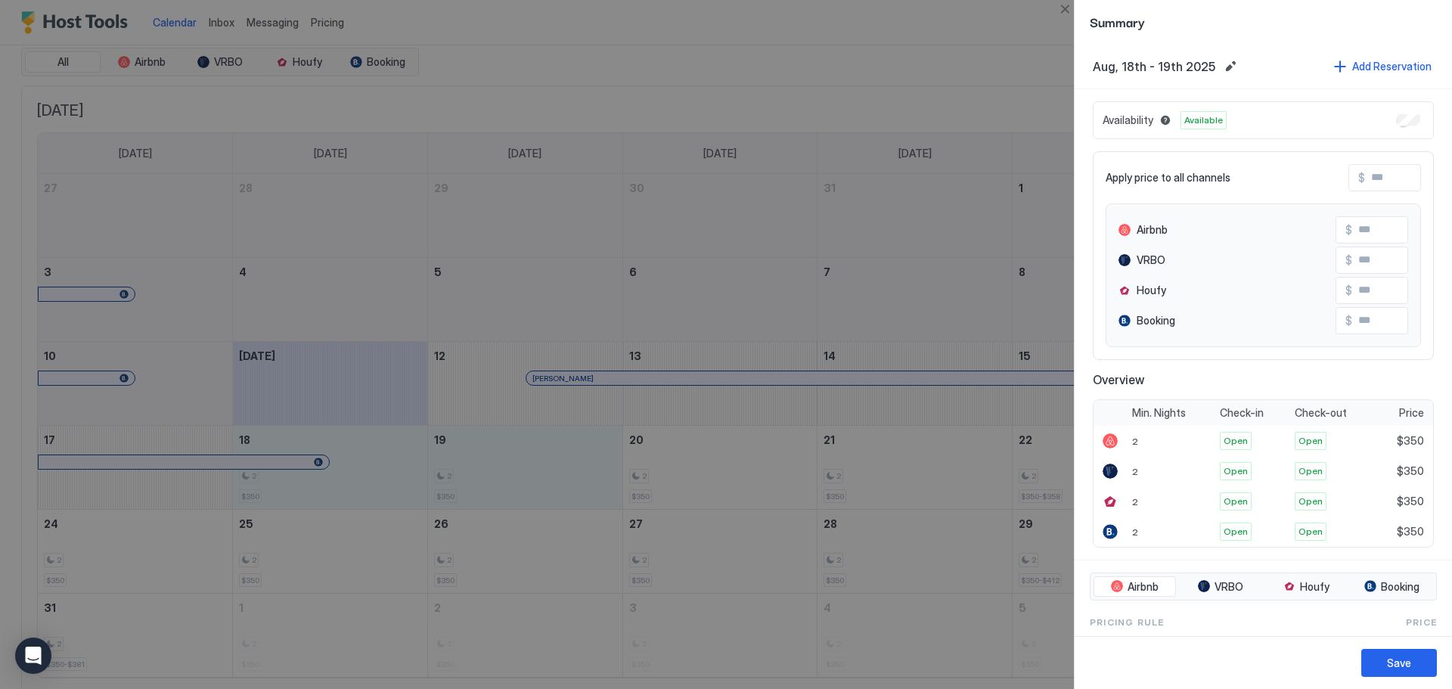 The width and height of the screenshot is (1452, 689). What do you see at coordinates (1242, 413) in the screenshot?
I see `span: Check-in` at bounding box center [1242, 413].